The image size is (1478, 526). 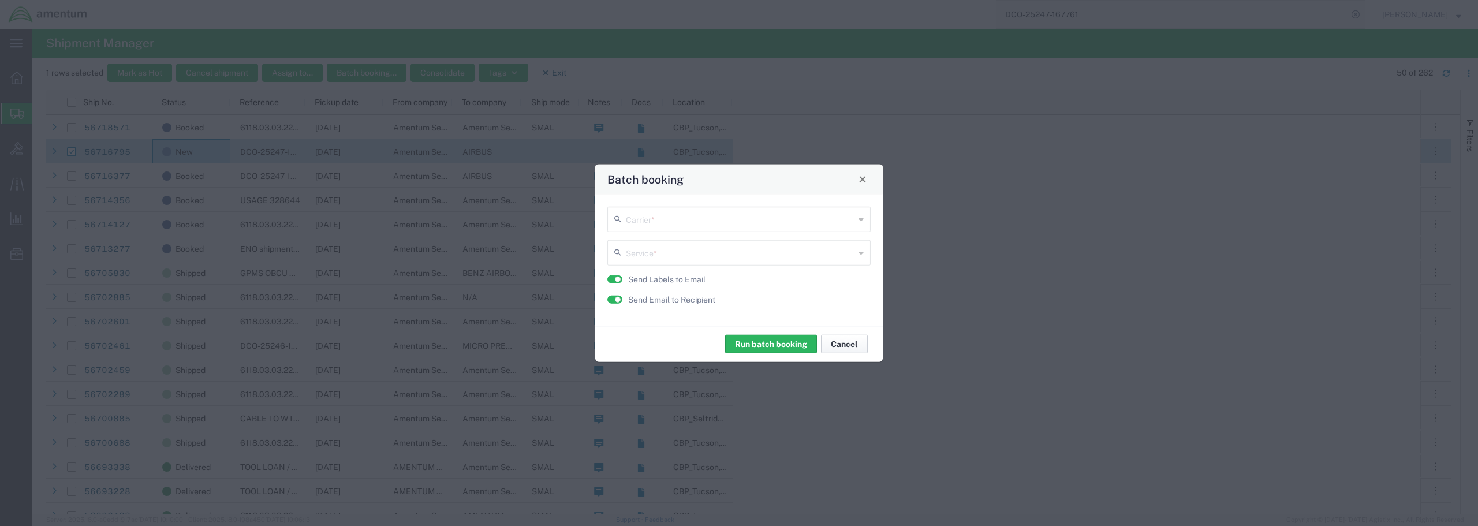 What do you see at coordinates (671, 299) in the screenshot?
I see `label: Send Email to Recipient` at bounding box center [671, 299].